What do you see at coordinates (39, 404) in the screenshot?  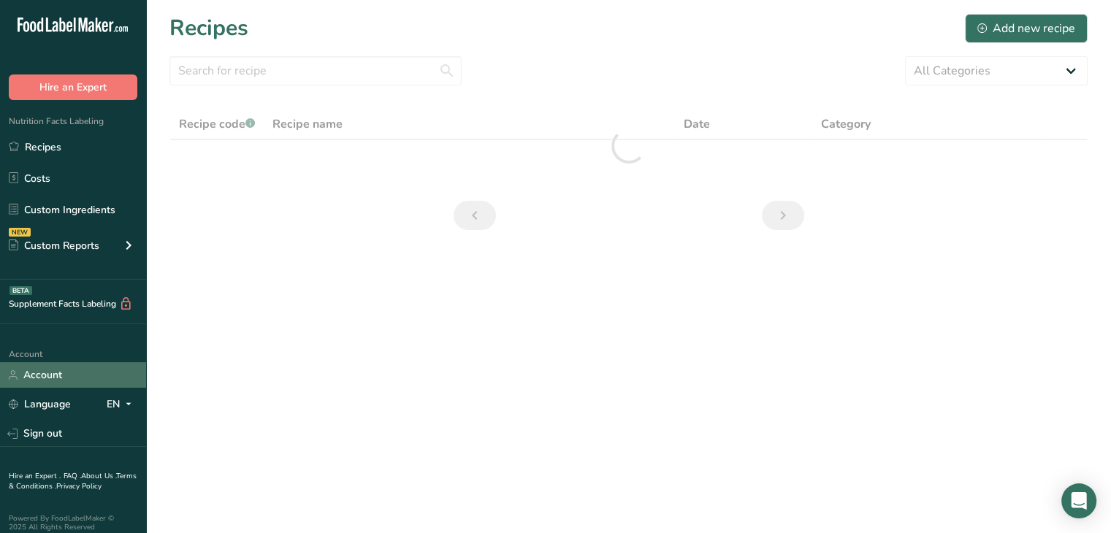 I see `a: Language` at bounding box center [39, 404].